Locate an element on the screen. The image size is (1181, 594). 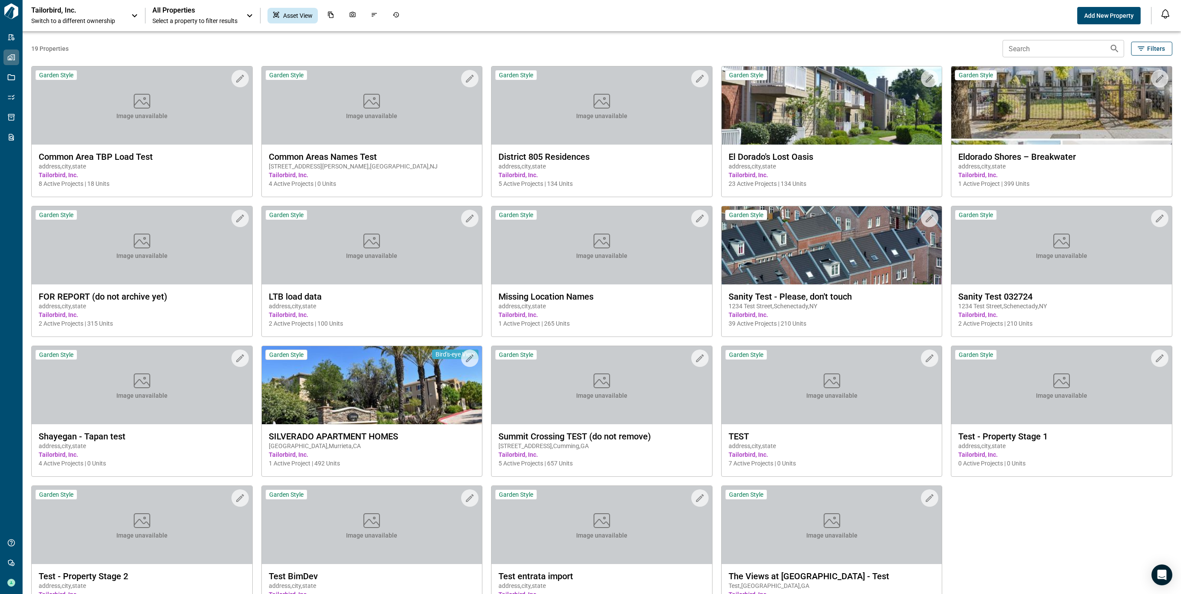
span: 5 Active Projects | 657 Units is located at coordinates (602, 463).